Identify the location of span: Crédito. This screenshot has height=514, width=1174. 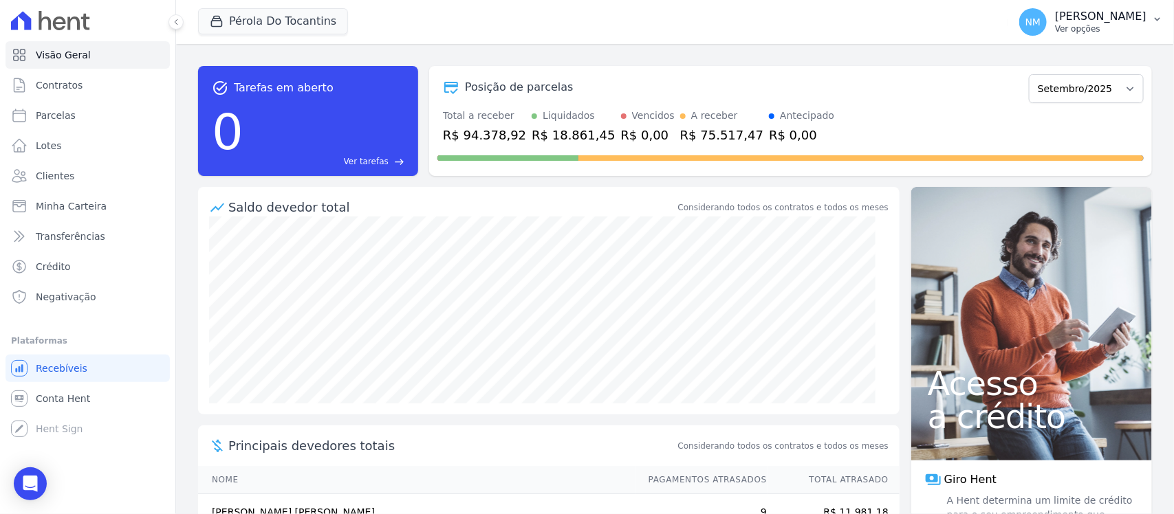
(53, 267).